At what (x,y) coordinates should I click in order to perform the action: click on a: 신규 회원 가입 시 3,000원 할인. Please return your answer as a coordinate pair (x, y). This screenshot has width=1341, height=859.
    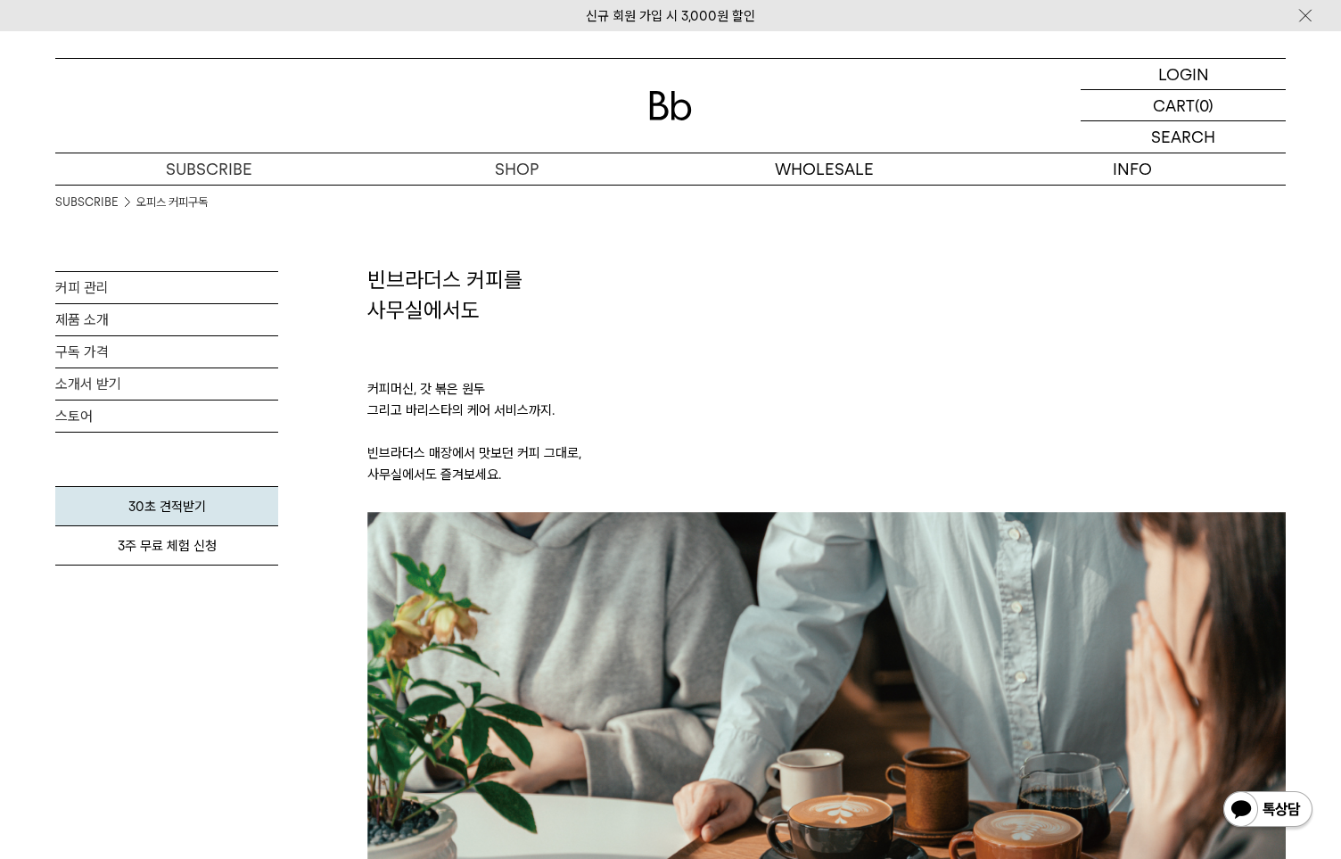
    Looking at the image, I should click on (671, 16).